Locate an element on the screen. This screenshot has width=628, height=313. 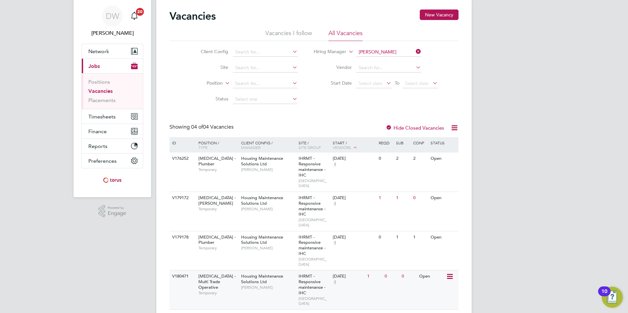
span: Jobs is located at coordinates (94, 66).